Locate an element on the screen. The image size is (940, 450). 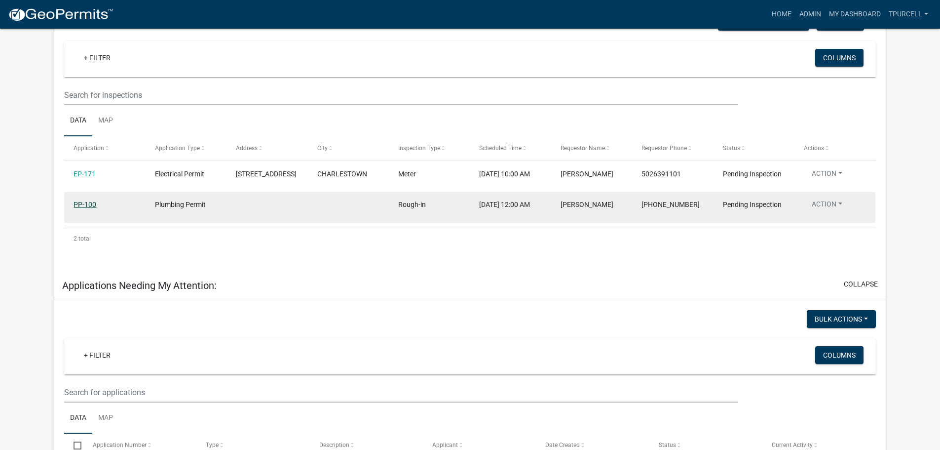
span: Plumbing Permit is located at coordinates (180, 204).